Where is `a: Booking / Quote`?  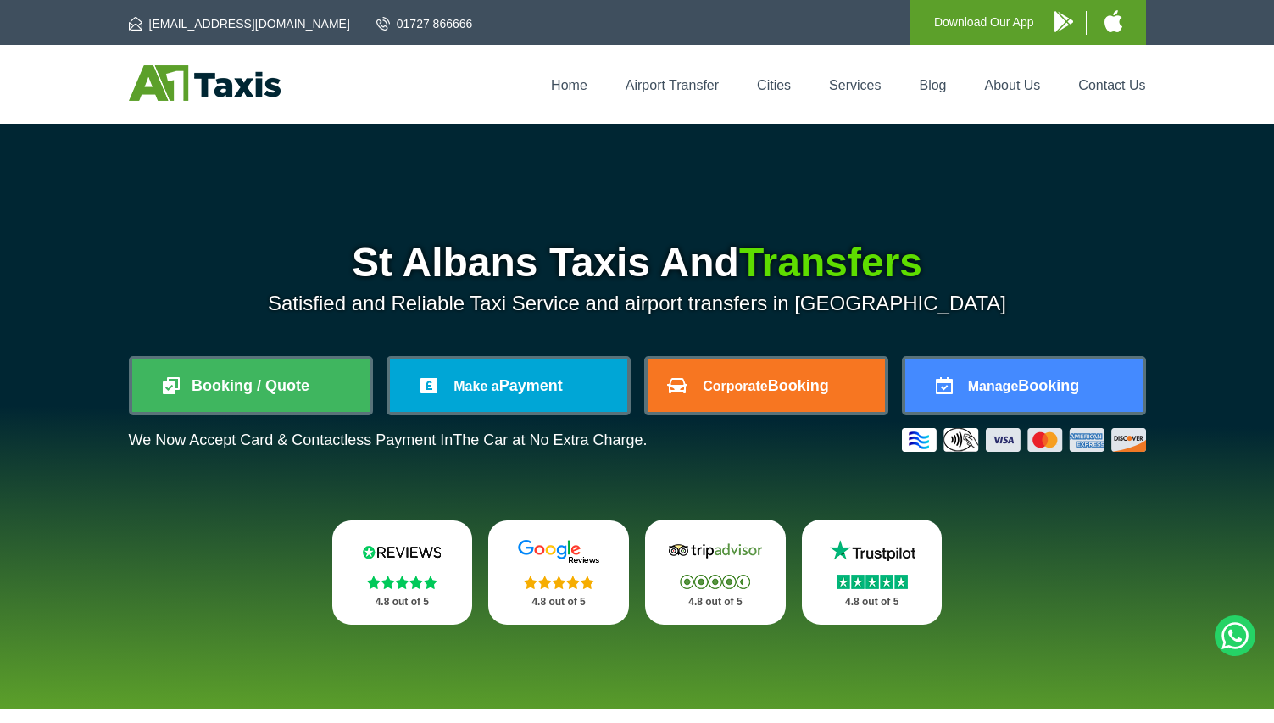 a: Booking / Quote is located at coordinates (251, 386).